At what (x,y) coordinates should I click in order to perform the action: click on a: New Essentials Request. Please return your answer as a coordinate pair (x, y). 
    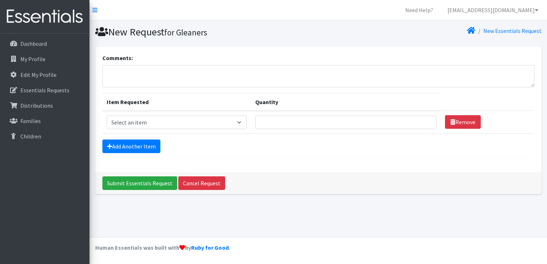
    Looking at the image, I should click on (513, 31).